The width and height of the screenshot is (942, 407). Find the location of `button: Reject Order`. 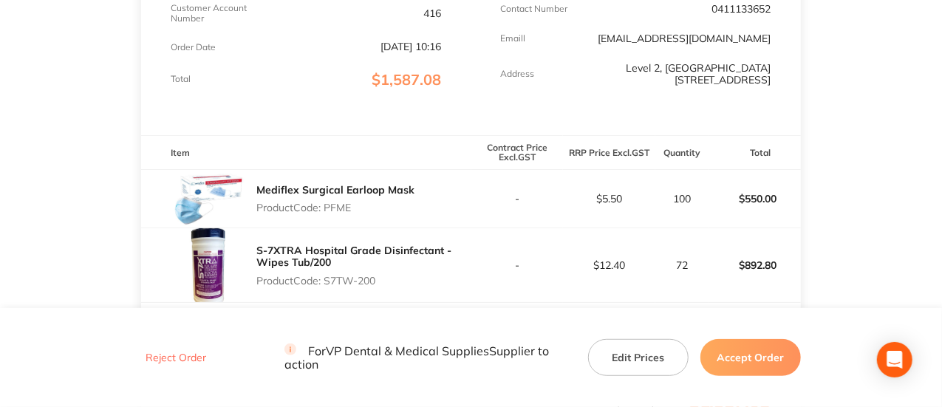

button: Reject Order is located at coordinates (176, 358).